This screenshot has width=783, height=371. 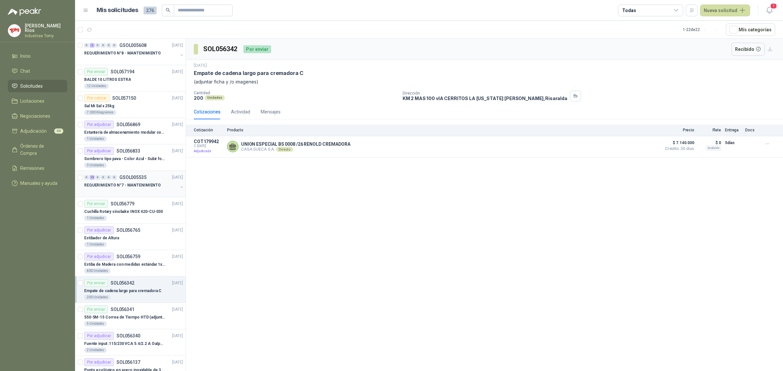 I want to click on div: Mensajes, so click(x=270, y=112).